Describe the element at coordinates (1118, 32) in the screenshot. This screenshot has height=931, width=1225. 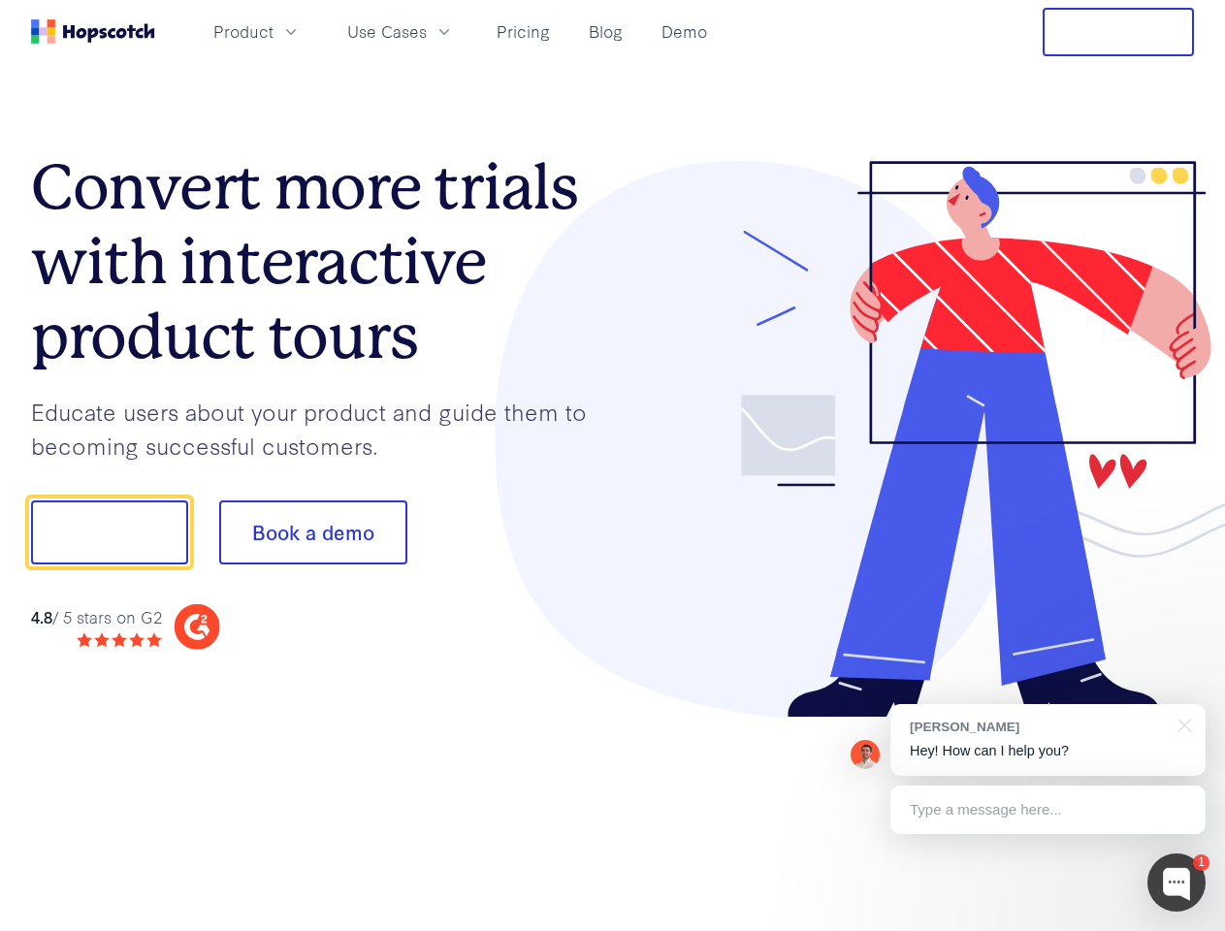
I see `button: Free Trial` at that location.